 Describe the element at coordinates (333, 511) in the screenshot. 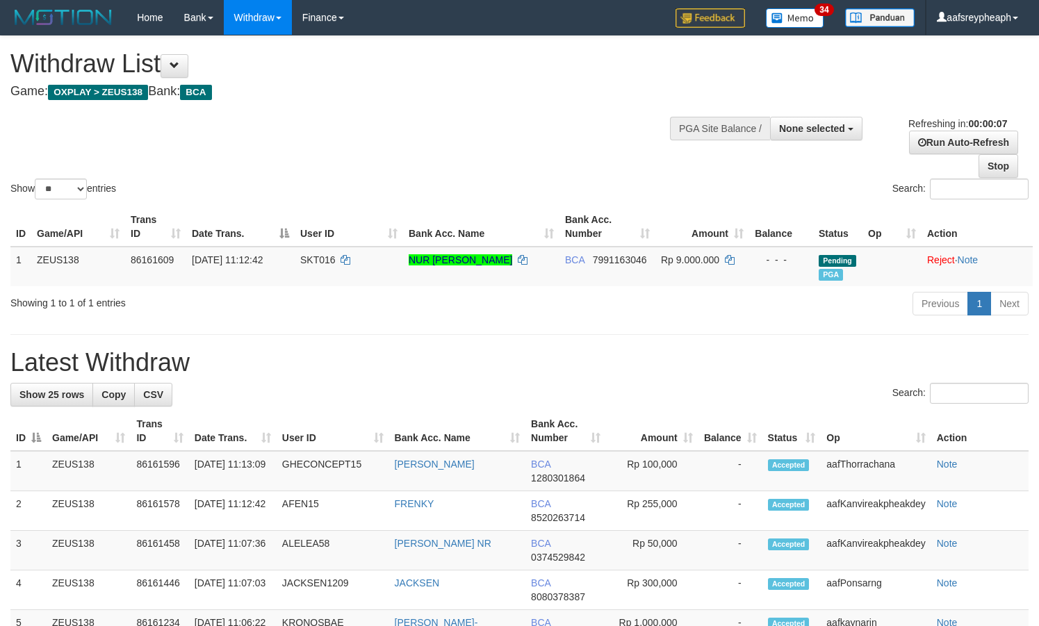

I see `td: AFEN15` at that location.